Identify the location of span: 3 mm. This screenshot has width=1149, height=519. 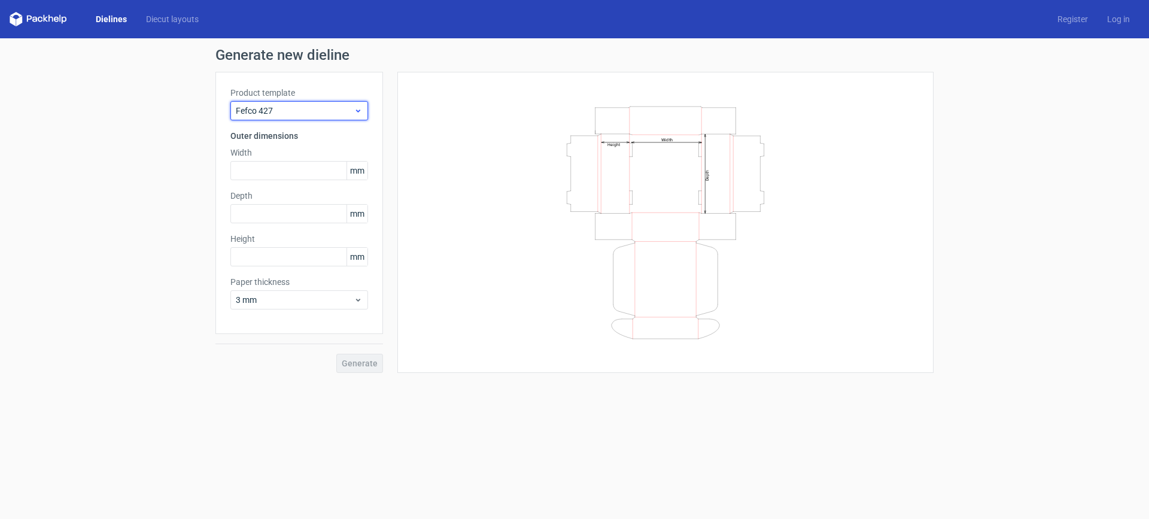
(294, 300).